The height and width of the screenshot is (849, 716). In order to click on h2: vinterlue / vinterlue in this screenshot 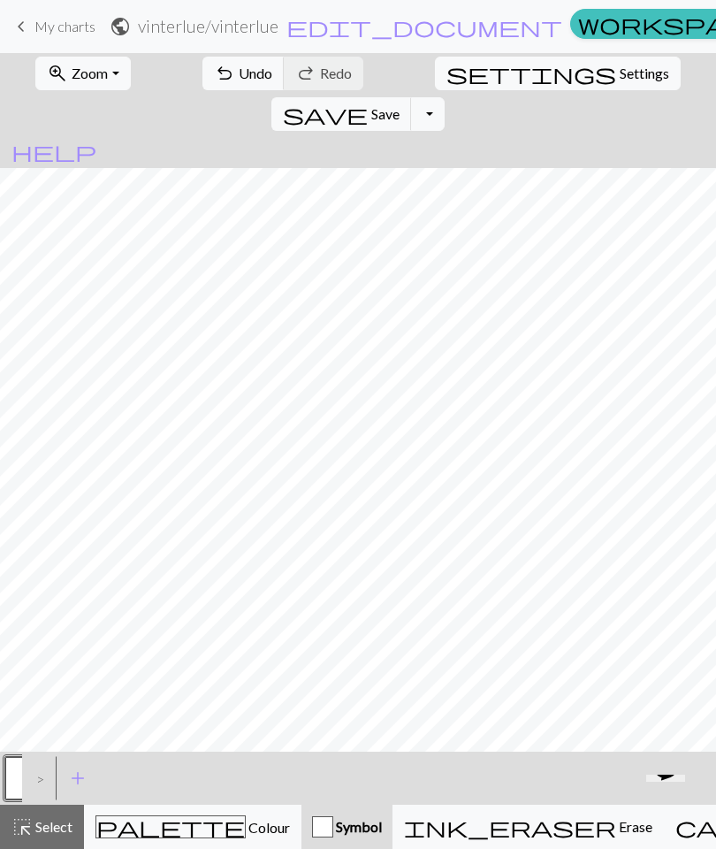, I will do `click(208, 26)`.